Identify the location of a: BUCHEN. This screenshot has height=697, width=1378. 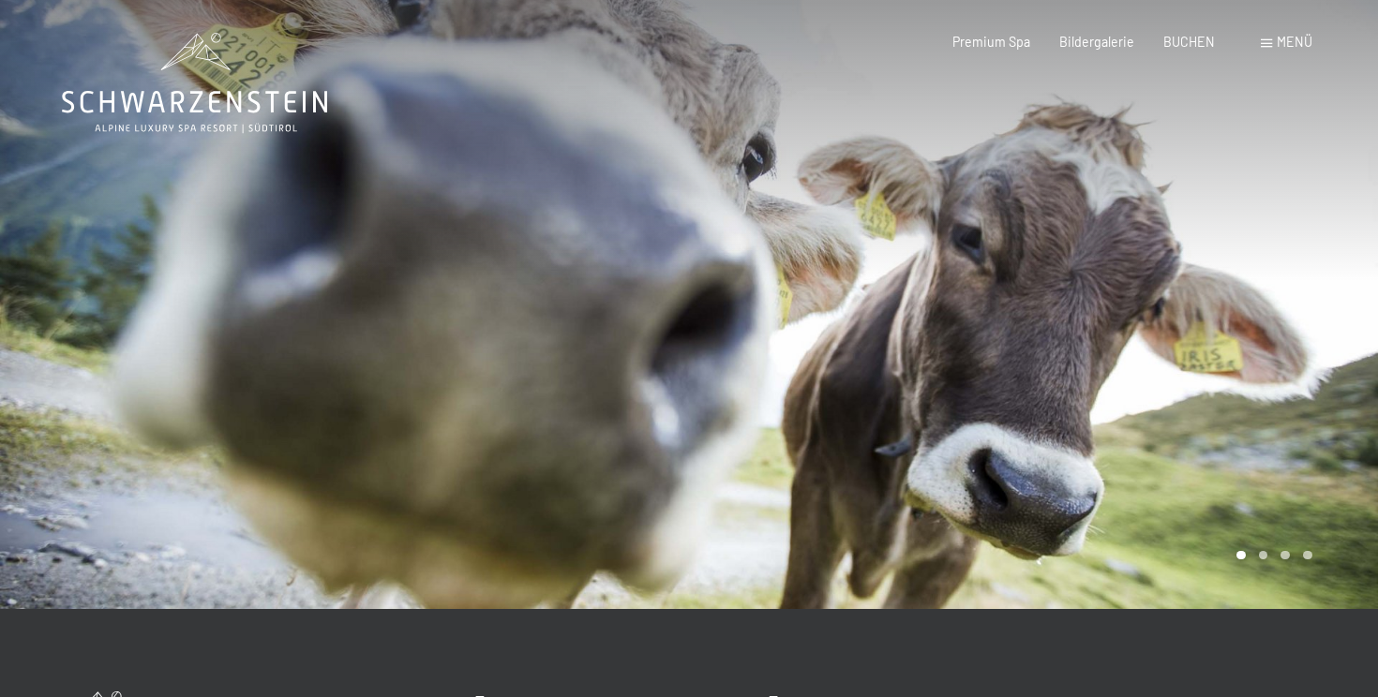
(1188, 41).